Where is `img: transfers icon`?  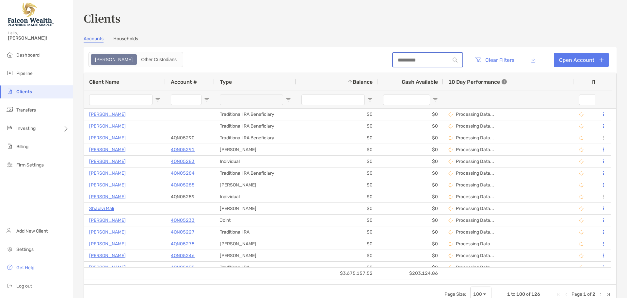
img: transfers icon is located at coordinates (10, 109).